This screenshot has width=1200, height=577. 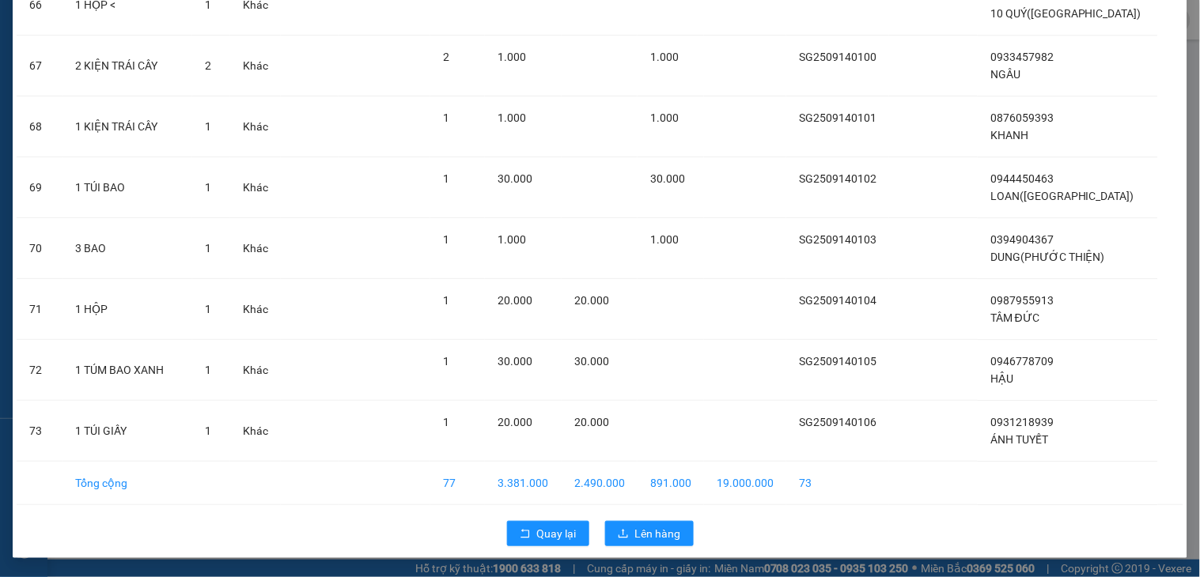 I want to click on td: 1 HỘP, so click(x=127, y=309).